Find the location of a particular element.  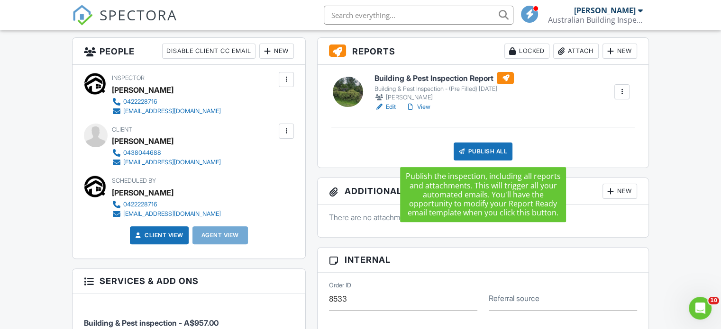

a: 0438044688 is located at coordinates (166, 153).